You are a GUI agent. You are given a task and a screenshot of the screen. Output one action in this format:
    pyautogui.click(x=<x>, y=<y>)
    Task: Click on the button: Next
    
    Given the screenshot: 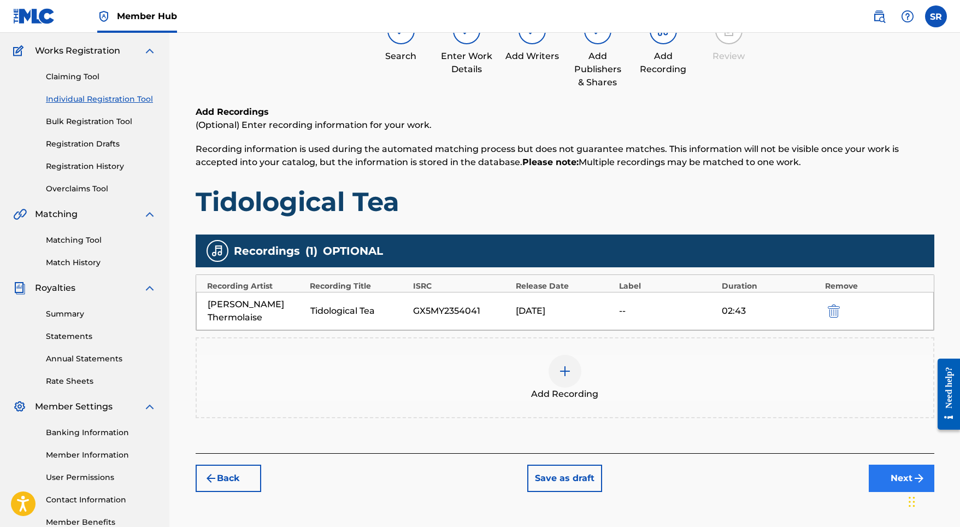 What is the action you would take?
    pyautogui.click(x=901, y=478)
    